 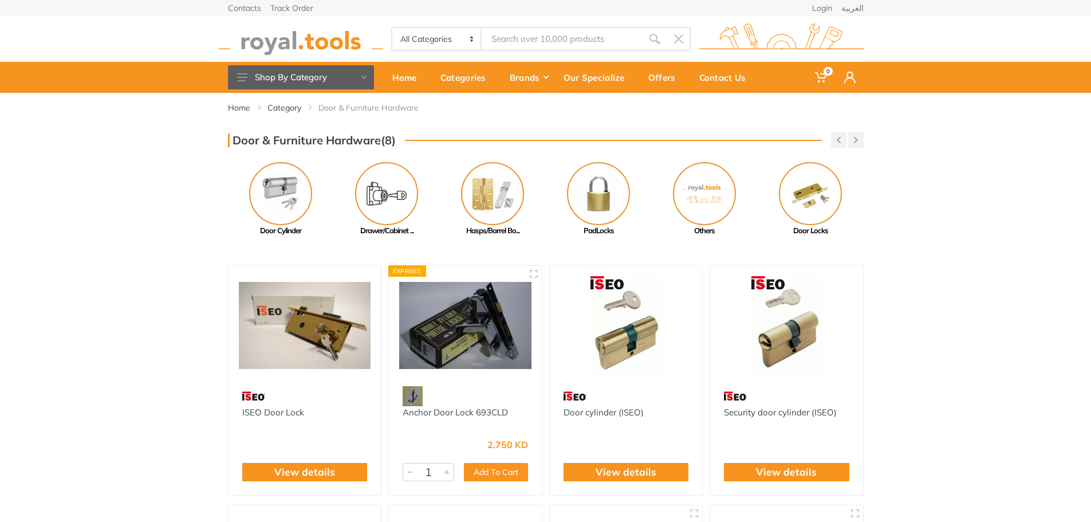 I want to click on a: Hasps/Barrel Bo..., so click(x=492, y=199).